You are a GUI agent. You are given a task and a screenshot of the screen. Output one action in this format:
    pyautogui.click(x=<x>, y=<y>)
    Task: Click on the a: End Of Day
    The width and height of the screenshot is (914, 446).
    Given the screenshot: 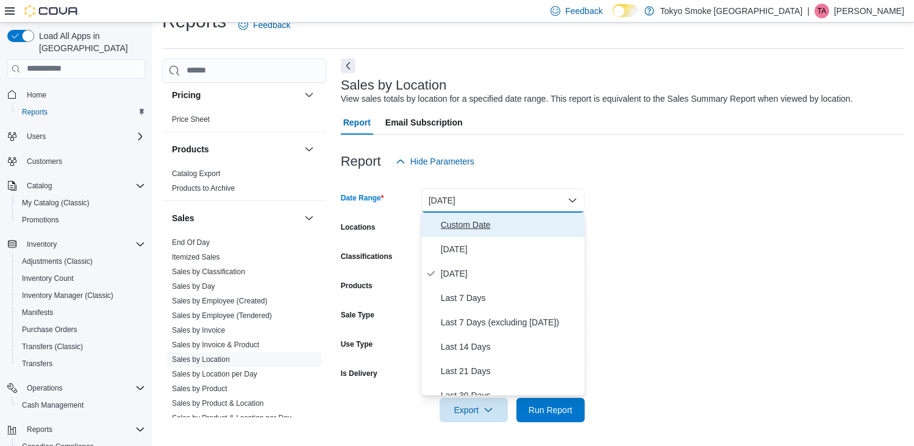 What is the action you would take?
    pyautogui.click(x=191, y=243)
    